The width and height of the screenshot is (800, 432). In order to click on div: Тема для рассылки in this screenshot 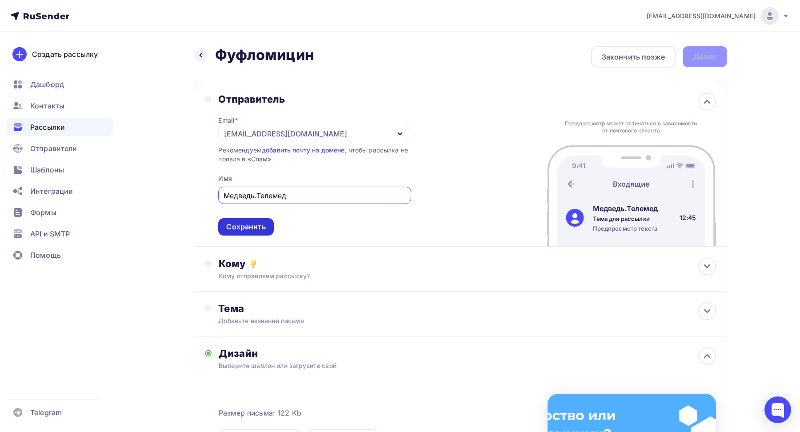, I will do `click(626, 219)`.